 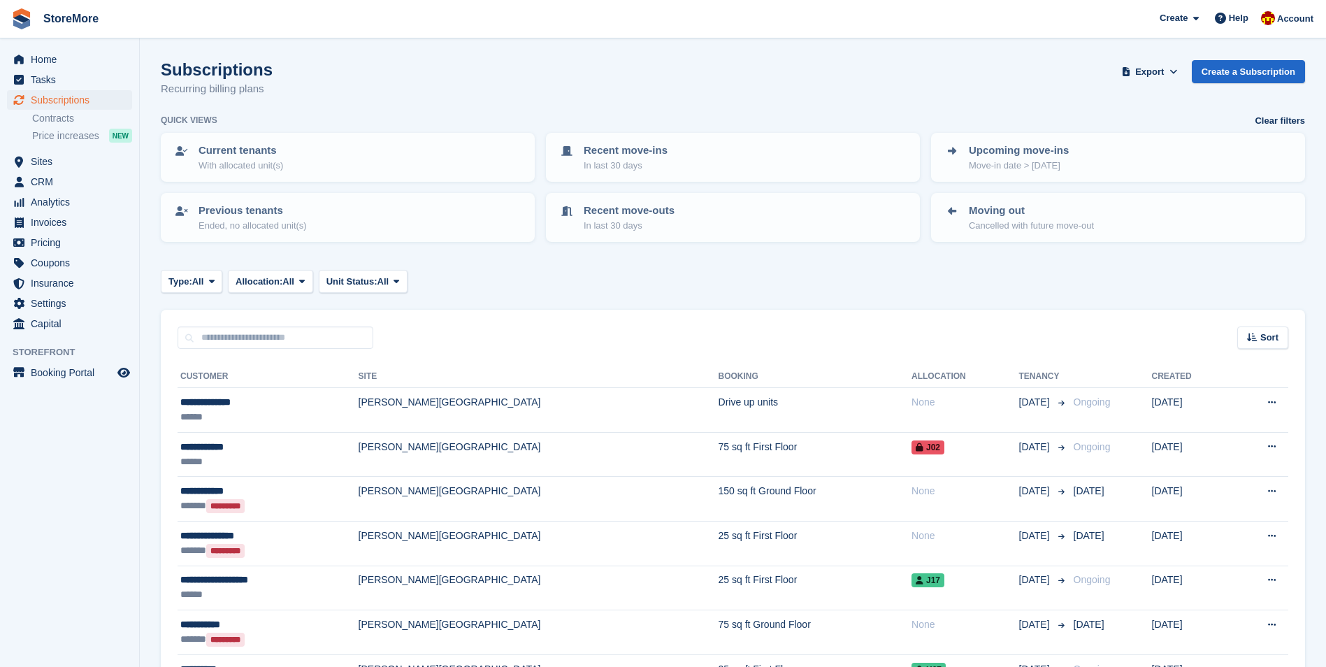 I want to click on img: stora-icon-8386f47178a22dfd0bd8f6a31ec36ba5ce8667c1dd55bd0f319d3a0aa187defe.svg, so click(x=22, y=19).